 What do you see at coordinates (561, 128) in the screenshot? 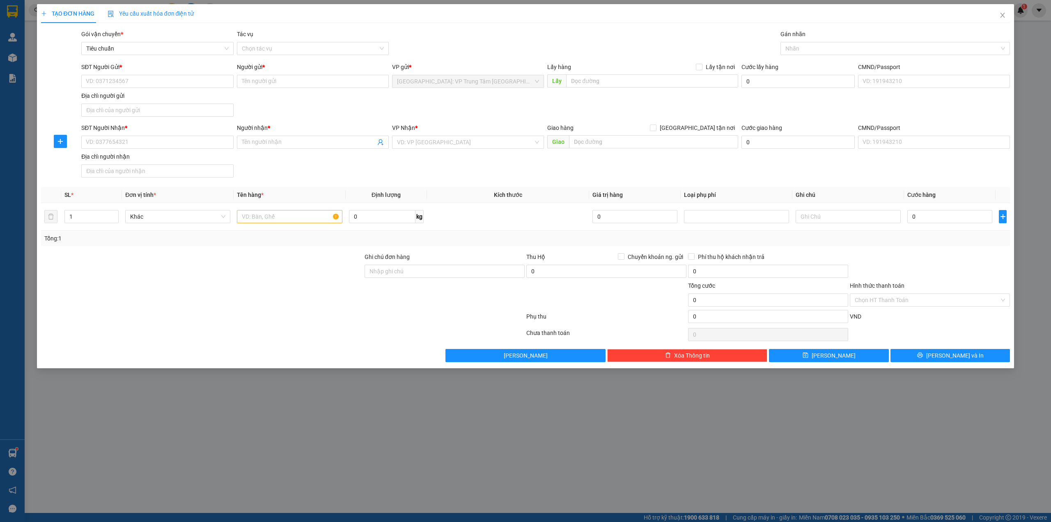
I see `span: Giao hàng` at bounding box center [561, 128].